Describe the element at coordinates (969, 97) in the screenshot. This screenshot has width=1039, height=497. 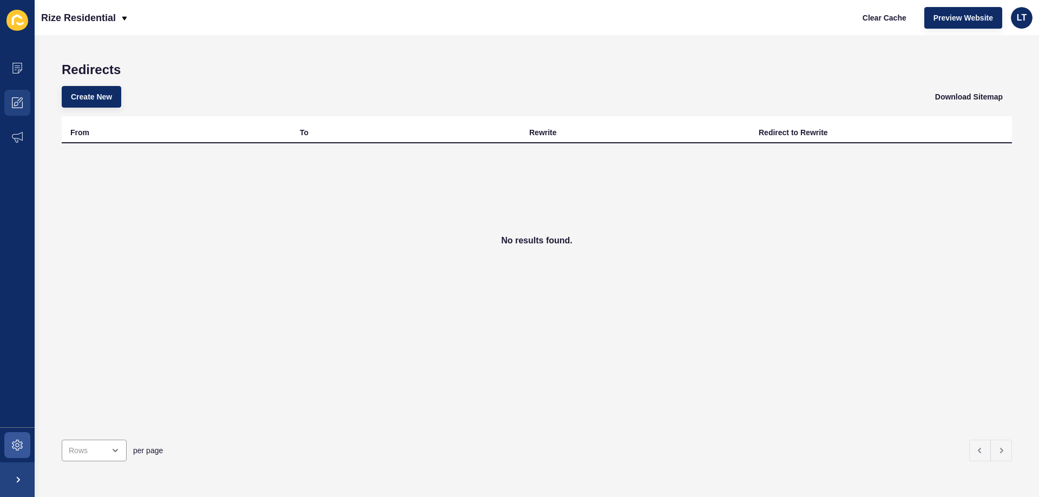
I see `span: Download Sitemap` at that location.